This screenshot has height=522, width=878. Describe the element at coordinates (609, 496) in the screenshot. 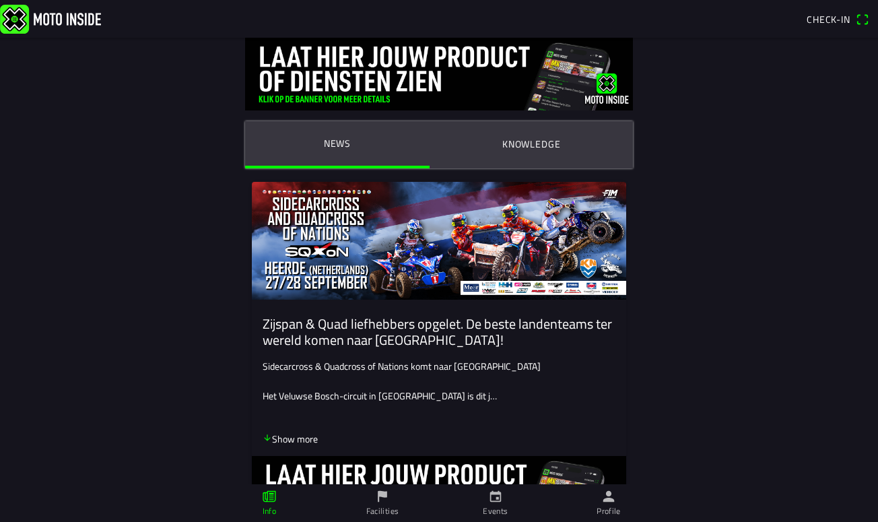

I see `ion-icon: person` at that location.